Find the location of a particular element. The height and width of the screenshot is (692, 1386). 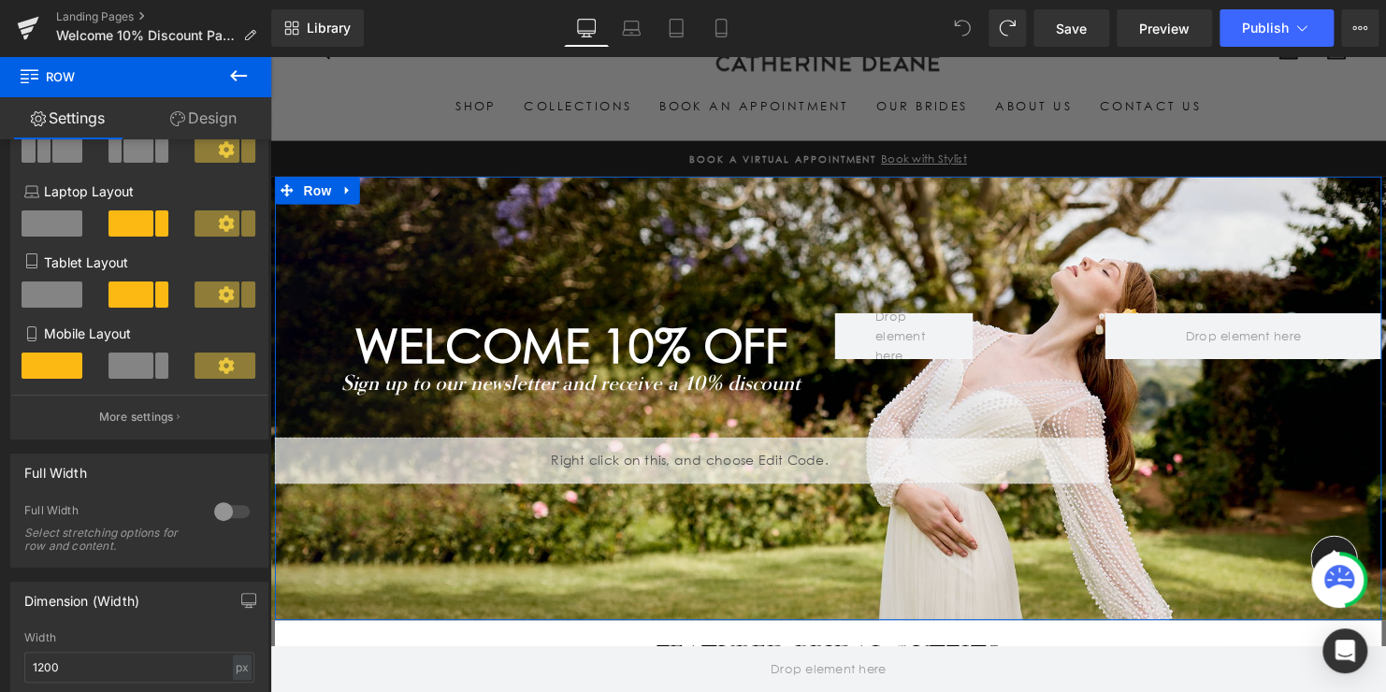

p: Tablet Layout is located at coordinates (139, 262).